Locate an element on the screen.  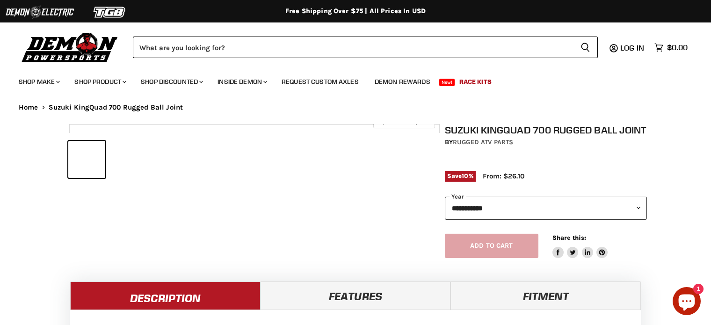
inbox-online-store-chat: Shopify online store chat is located at coordinates (687, 302).